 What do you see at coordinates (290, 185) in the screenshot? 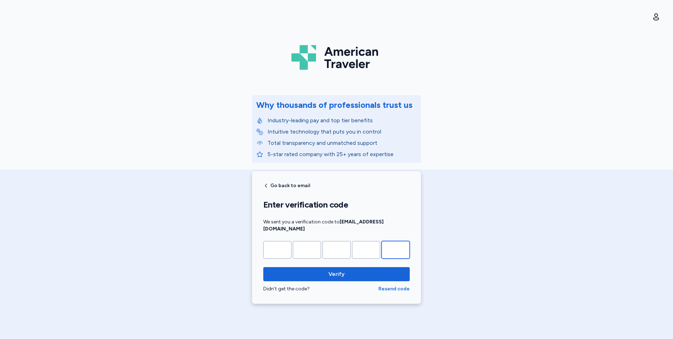
I see `span: Go back to email` at bounding box center [290, 185].